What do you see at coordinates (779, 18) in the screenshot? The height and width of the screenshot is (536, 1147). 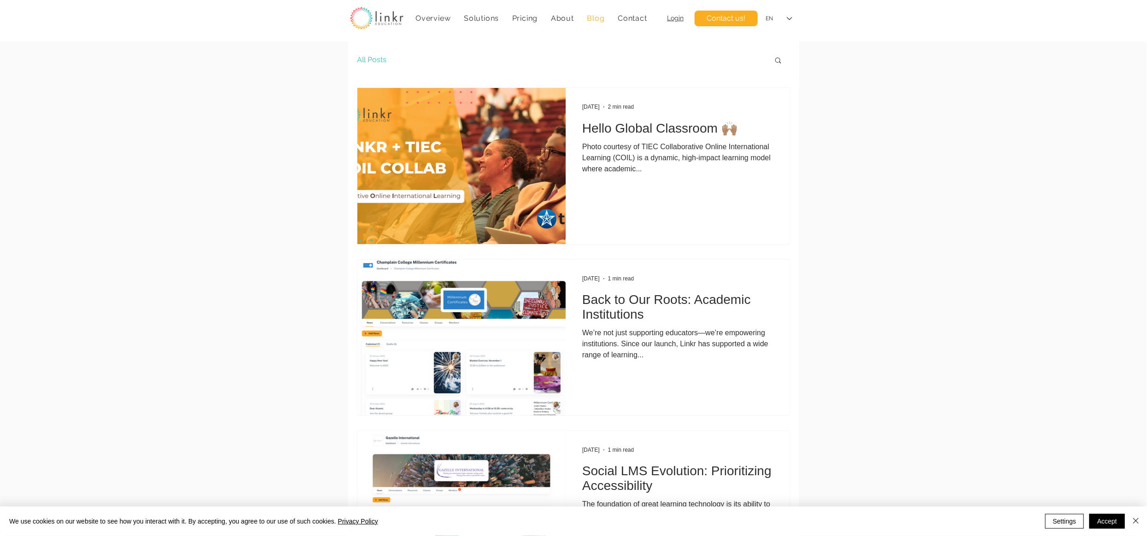 I see `div: Language Selector: English` at bounding box center [779, 18].